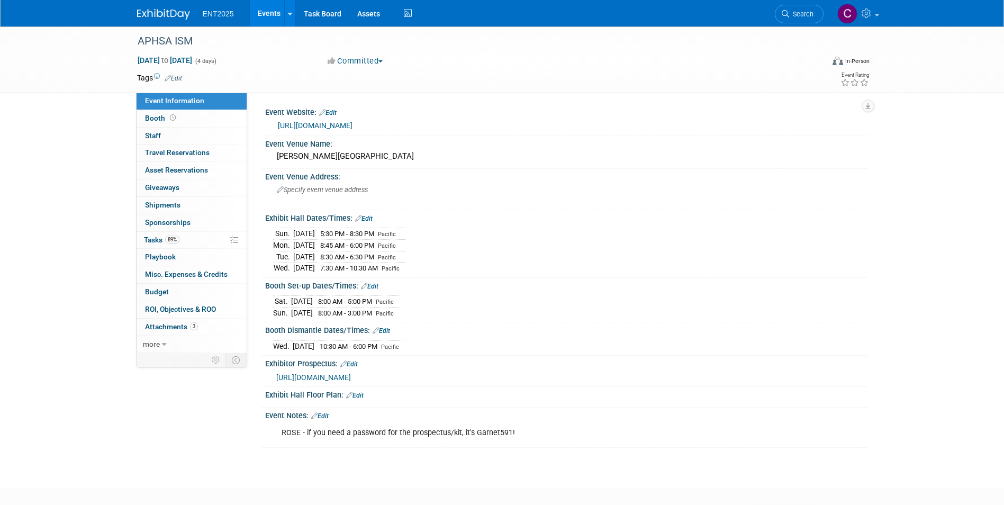  What do you see at coordinates (816, 63) in the screenshot?
I see `div: Event Format` at bounding box center [816, 63].